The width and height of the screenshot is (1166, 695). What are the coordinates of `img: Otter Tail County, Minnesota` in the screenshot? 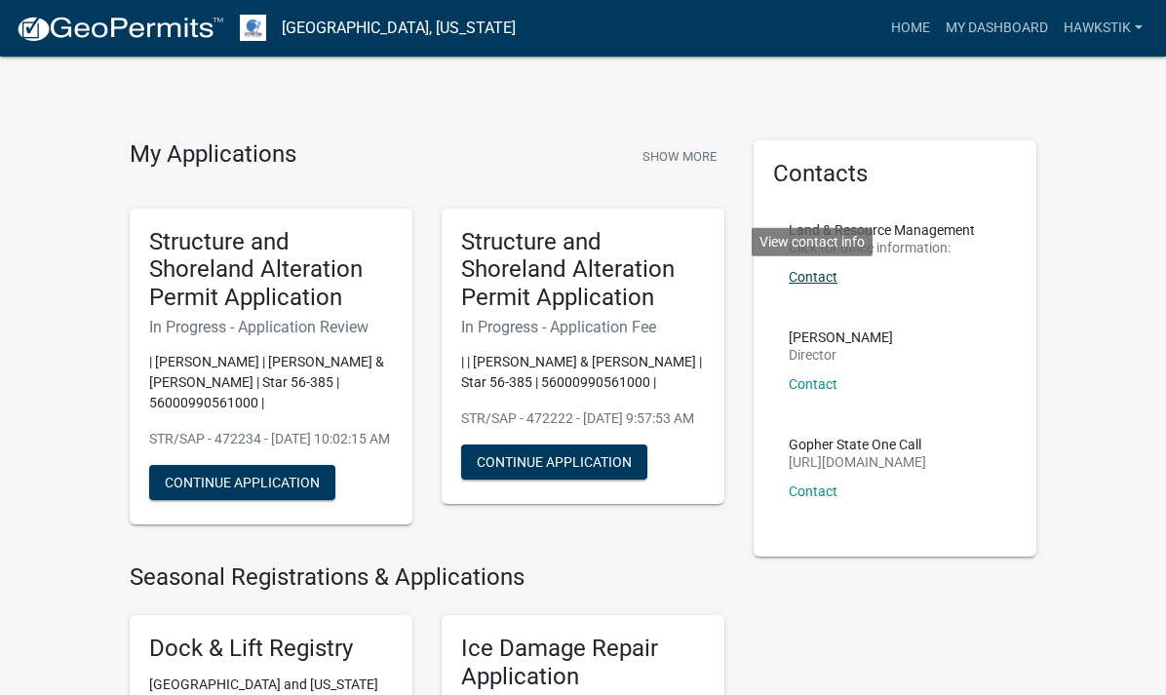 It's located at (253, 27).